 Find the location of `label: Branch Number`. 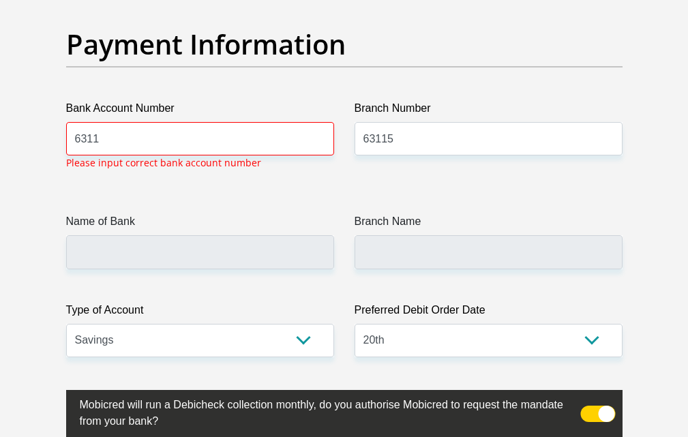

label: Branch Number is located at coordinates (488, 111).